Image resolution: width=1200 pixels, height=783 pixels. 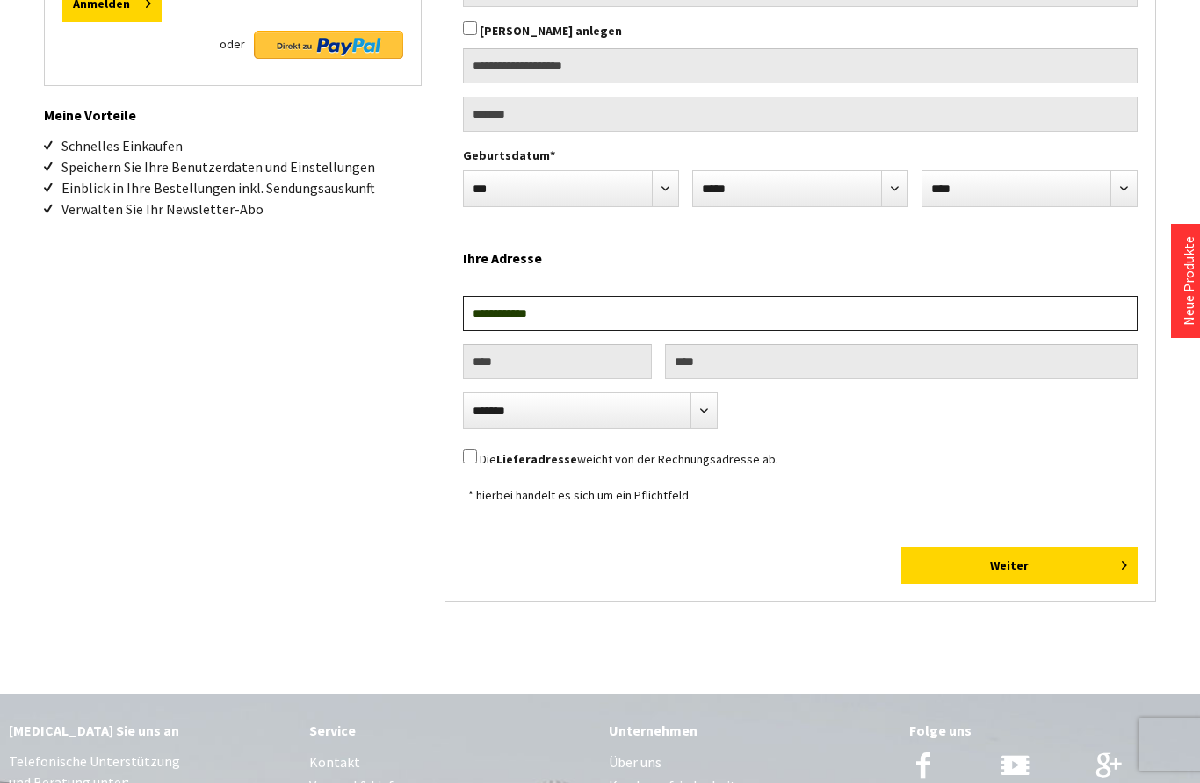 What do you see at coordinates (1019, 566) in the screenshot?
I see `button: Weiter` at bounding box center [1019, 566].